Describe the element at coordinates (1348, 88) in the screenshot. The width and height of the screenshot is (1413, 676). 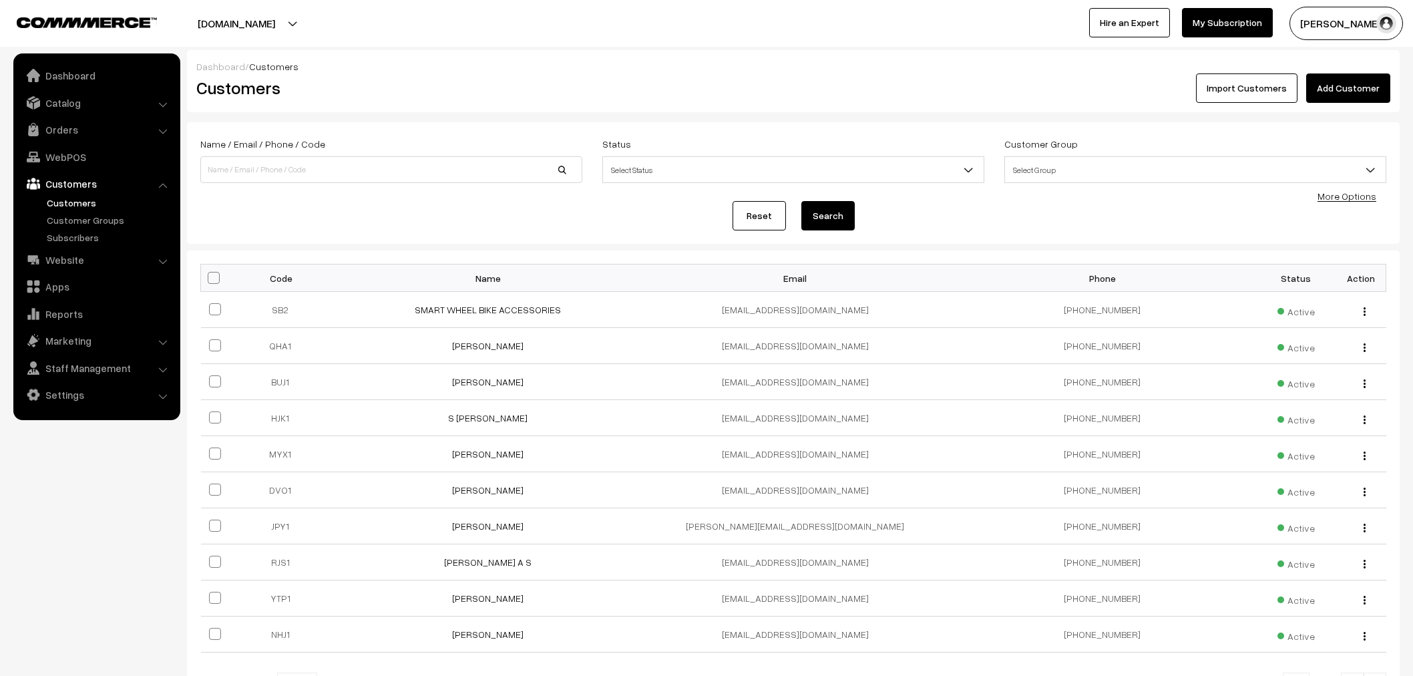
I see `a: Add Customer` at that location.